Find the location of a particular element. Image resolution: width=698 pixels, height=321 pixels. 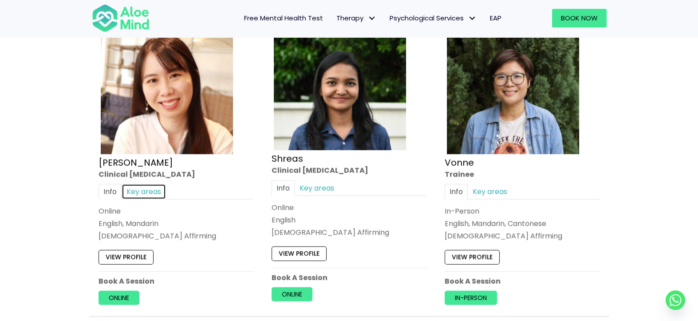

a: EAP is located at coordinates (495, 18).